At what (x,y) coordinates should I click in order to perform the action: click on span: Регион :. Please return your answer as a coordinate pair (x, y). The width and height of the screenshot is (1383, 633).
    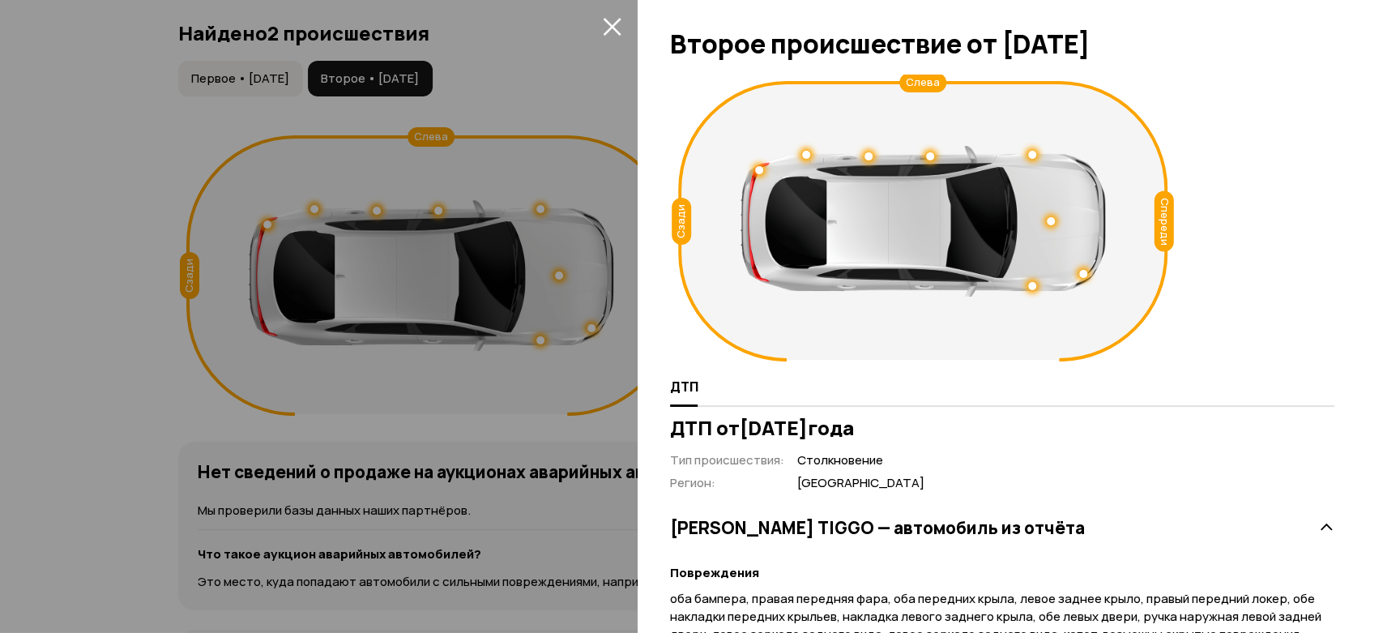
    Looking at the image, I should click on (693, 482).